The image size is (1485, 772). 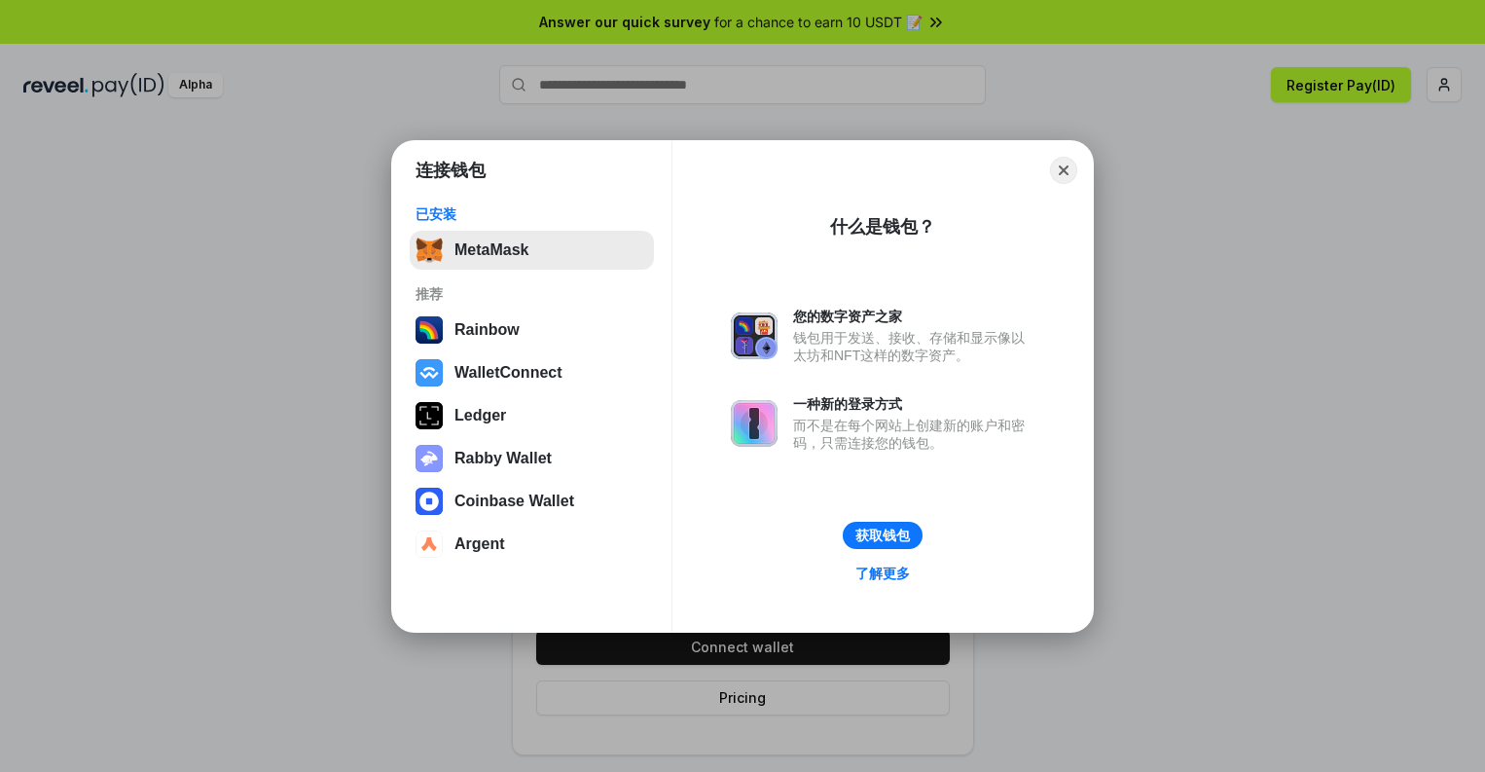 I want to click on button: Ledger, so click(x=531, y=415).